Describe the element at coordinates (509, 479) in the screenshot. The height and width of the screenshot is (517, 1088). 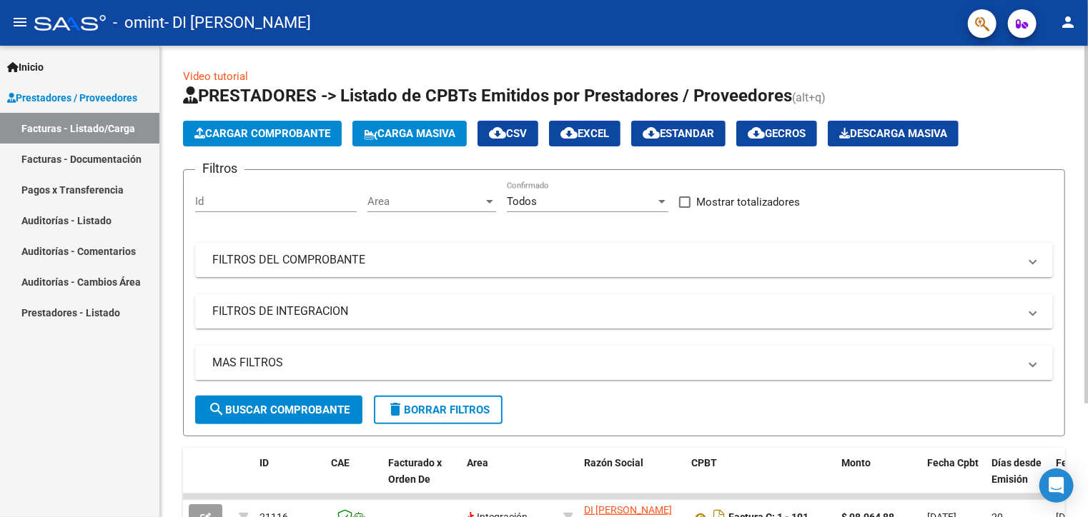
I see `datatable-header-cell: Area` at that location.